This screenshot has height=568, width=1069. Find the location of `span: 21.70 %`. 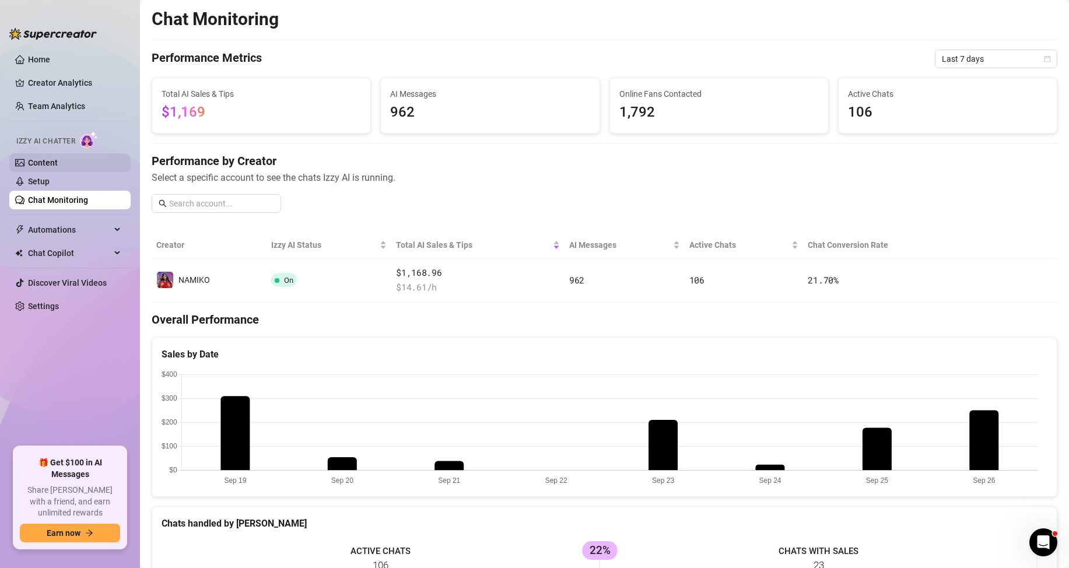

span: 21.70 % is located at coordinates (823, 280).